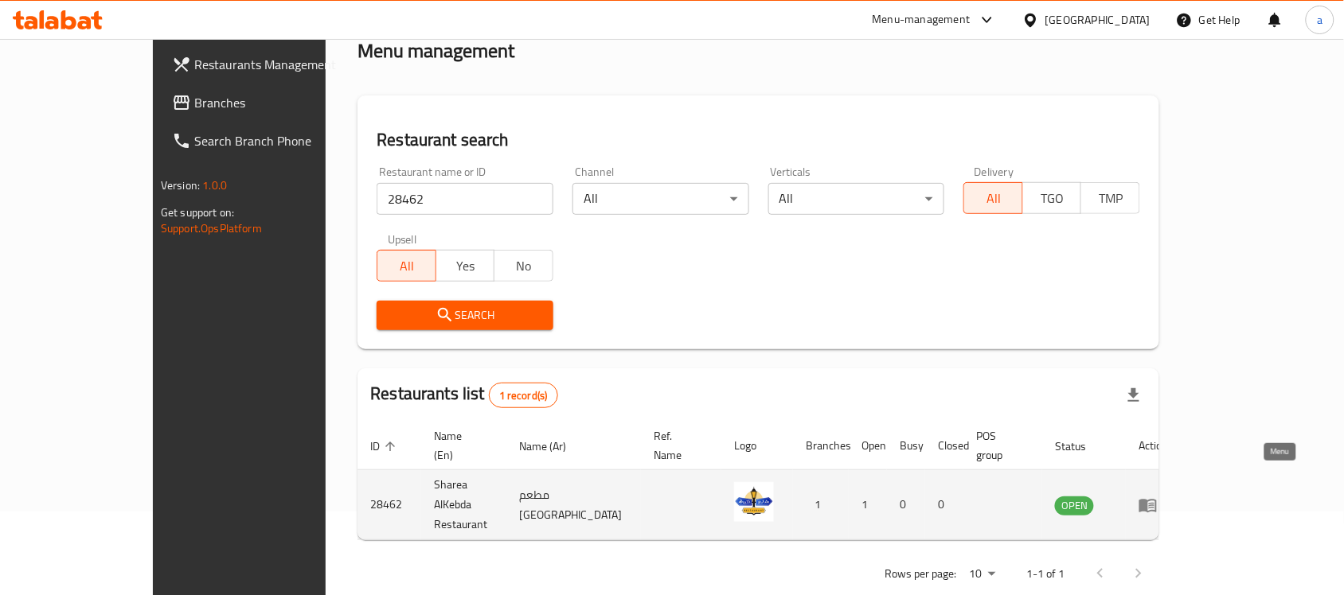 This screenshot has width=1344, height=595. I want to click on span: 1.0.0, so click(214, 185).